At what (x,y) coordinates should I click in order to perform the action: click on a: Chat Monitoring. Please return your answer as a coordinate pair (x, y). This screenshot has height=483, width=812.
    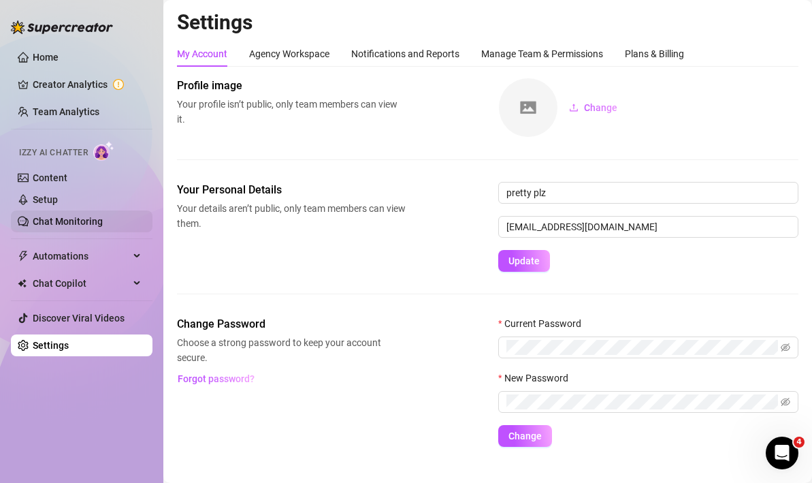
    Looking at the image, I should click on (67, 221).